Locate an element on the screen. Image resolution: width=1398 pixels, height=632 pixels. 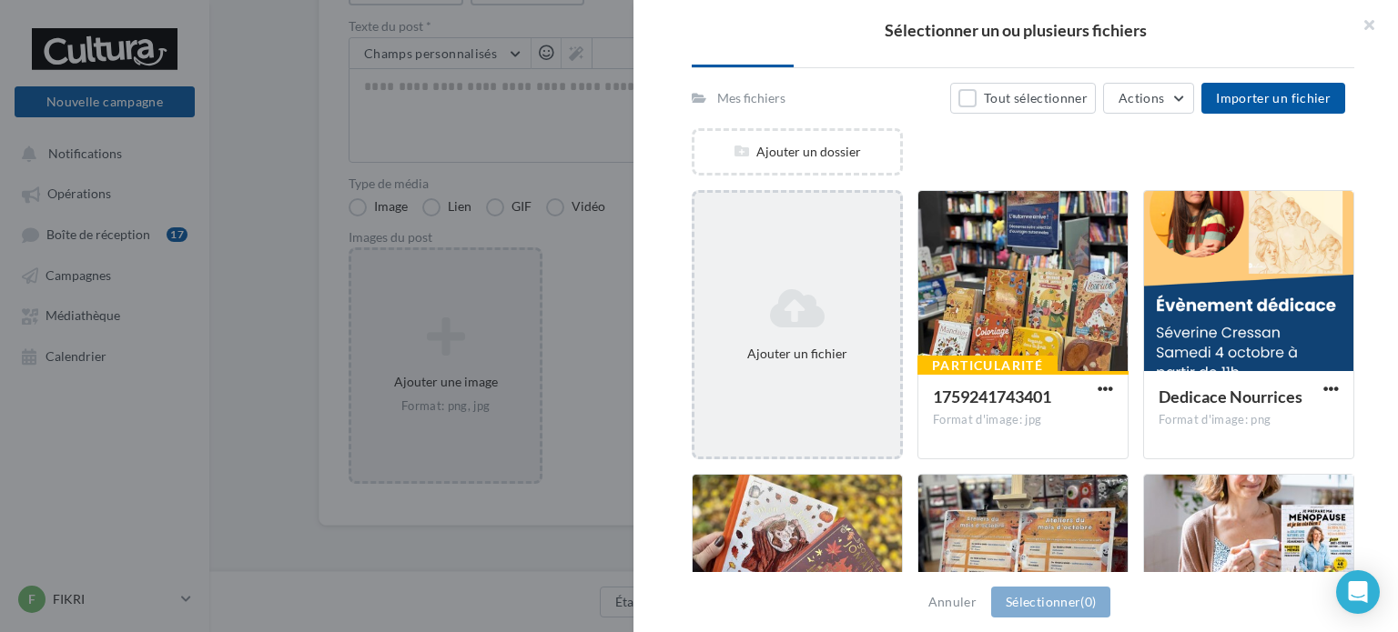
button: Actions is located at coordinates (1148, 98).